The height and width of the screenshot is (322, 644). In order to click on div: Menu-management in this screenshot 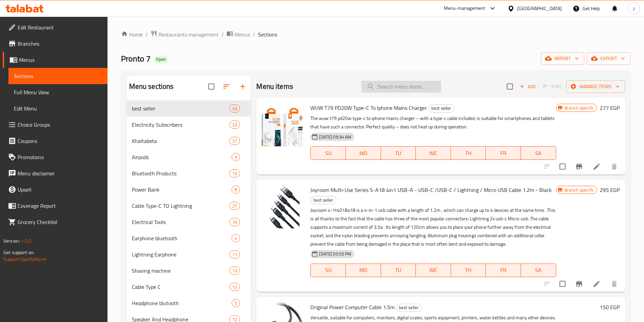, I will do `click(465, 8)`.